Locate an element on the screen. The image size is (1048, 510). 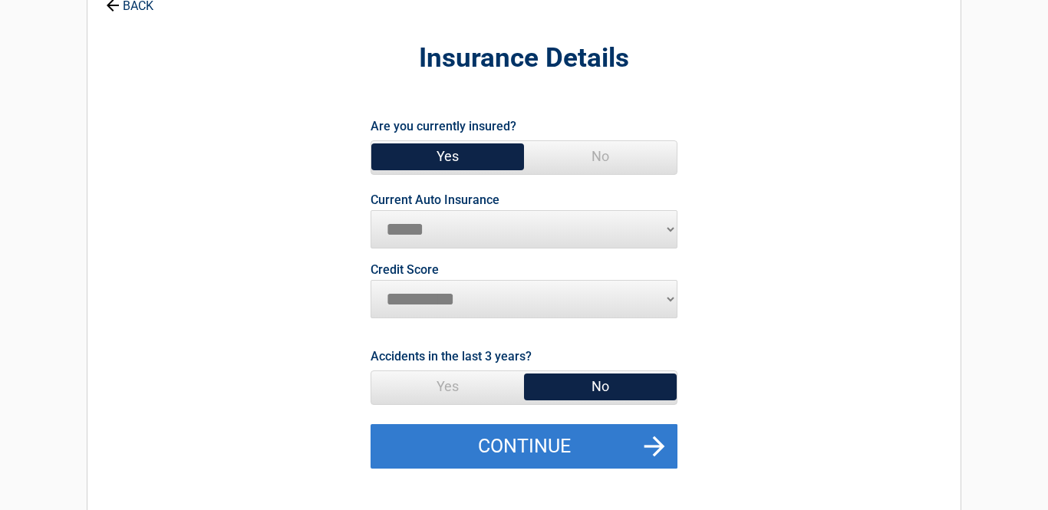
label: Current Auto Insurance is located at coordinates (435, 200).